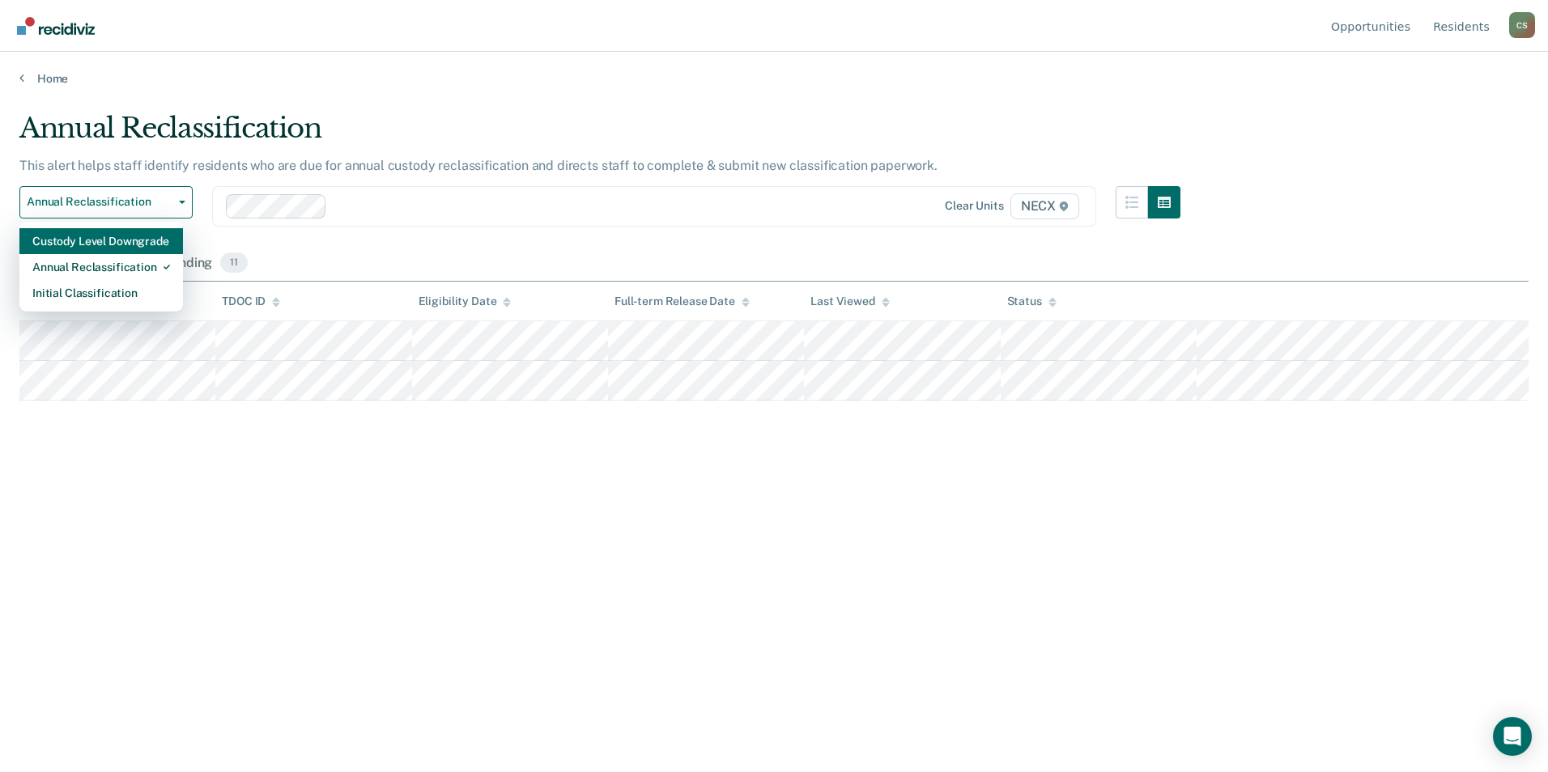 Image resolution: width=1548 pixels, height=772 pixels. What do you see at coordinates (251, 301) in the screenshot?
I see `div: TDOC ID` at bounding box center [251, 301].